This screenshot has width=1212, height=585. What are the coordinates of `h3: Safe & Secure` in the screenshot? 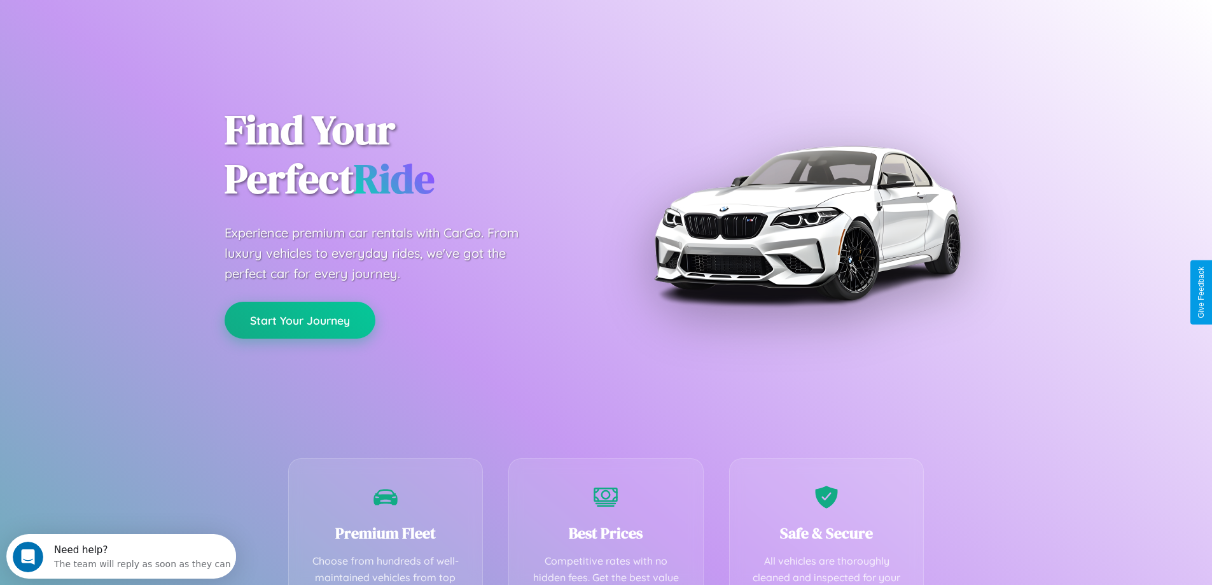 It's located at (826, 532).